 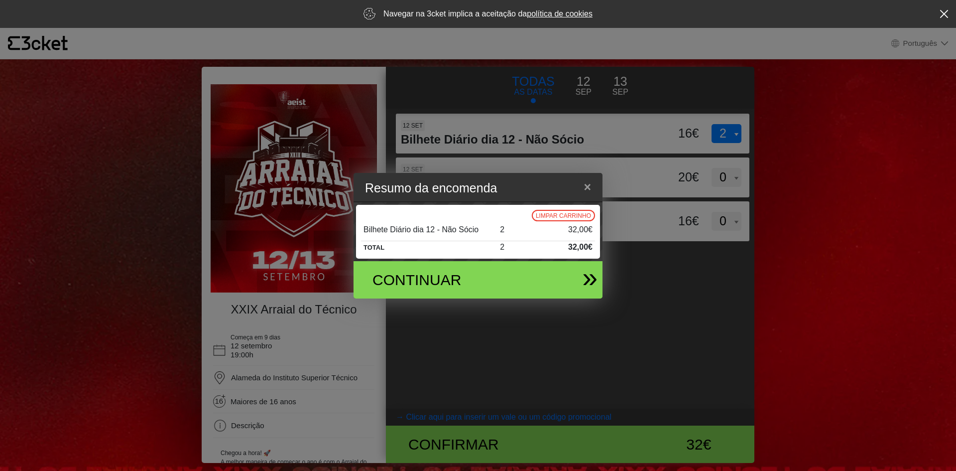 What do you see at coordinates (429, 230) in the screenshot?
I see `div: Bilhete Diário dia 12 - Não Sócio` at bounding box center [429, 230].